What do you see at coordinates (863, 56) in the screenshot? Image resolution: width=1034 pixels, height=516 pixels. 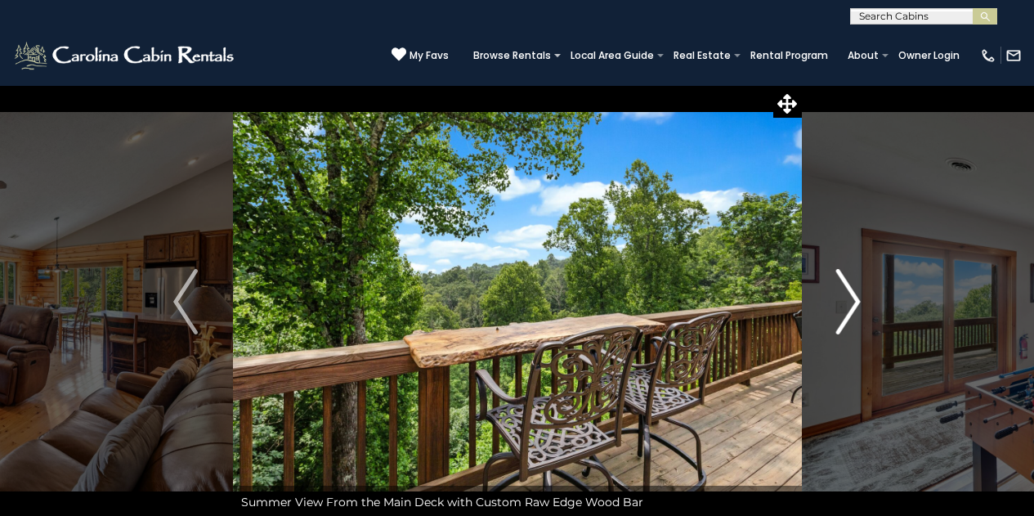 I see `a: About` at bounding box center [863, 56].